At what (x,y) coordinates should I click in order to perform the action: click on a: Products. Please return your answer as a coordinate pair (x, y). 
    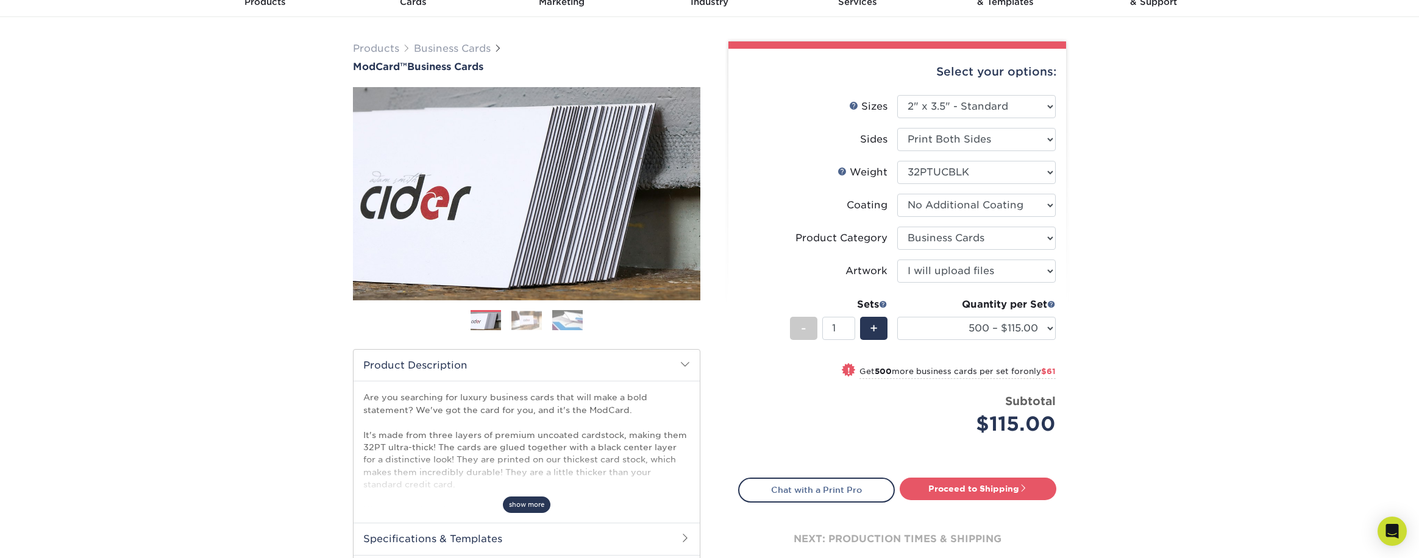
    Looking at the image, I should click on (376, 48).